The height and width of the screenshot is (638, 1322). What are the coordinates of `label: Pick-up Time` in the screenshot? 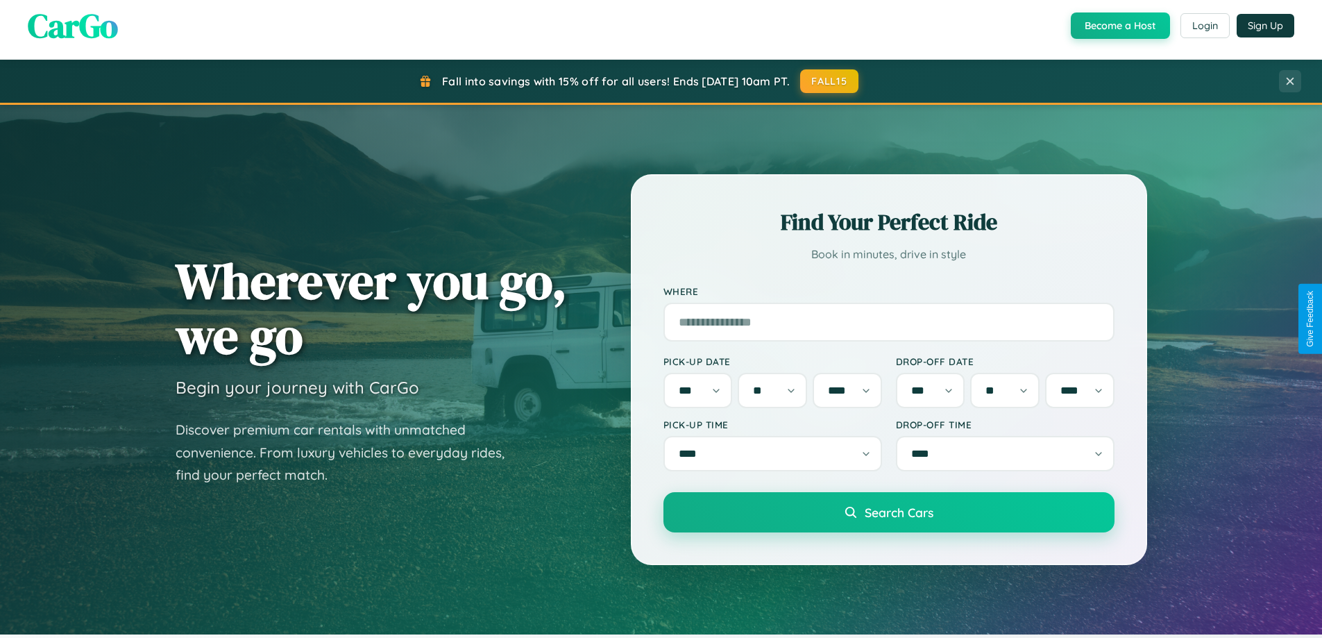 It's located at (773, 424).